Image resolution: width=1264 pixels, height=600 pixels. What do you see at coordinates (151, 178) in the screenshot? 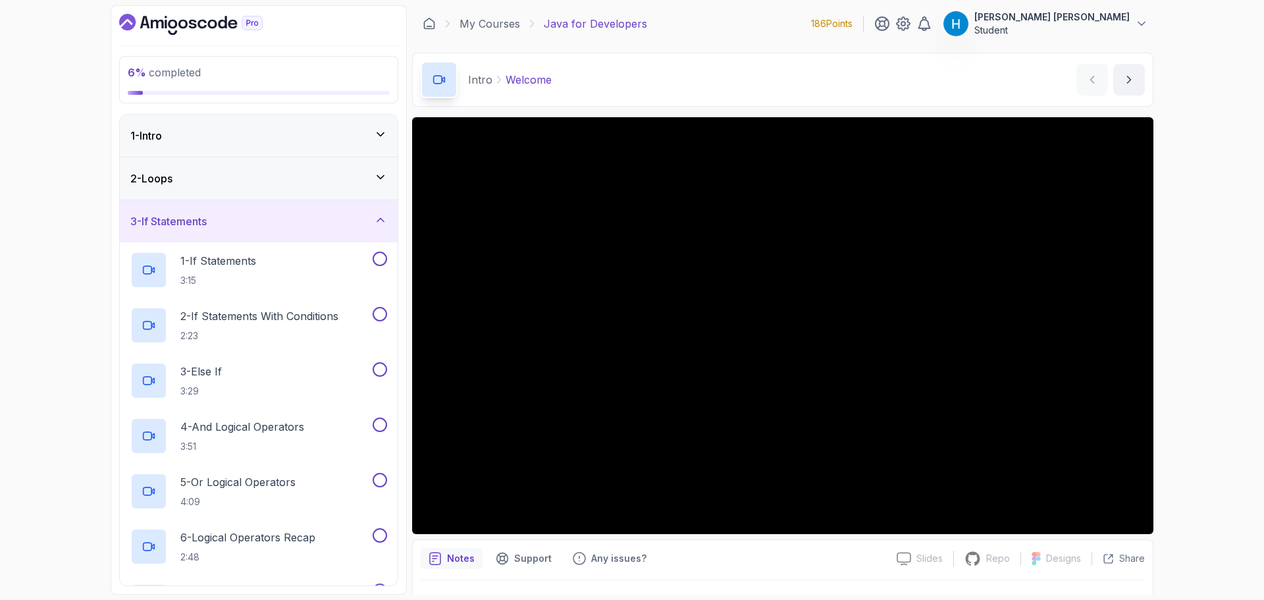
I see `h3: 2 - Loops` at bounding box center [151, 178].